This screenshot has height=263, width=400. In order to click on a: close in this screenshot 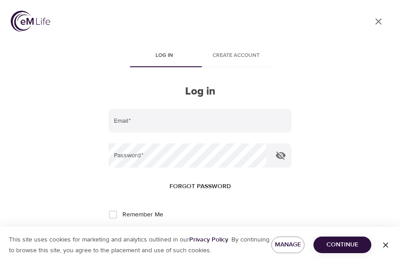, I will do `click(379, 22)`.